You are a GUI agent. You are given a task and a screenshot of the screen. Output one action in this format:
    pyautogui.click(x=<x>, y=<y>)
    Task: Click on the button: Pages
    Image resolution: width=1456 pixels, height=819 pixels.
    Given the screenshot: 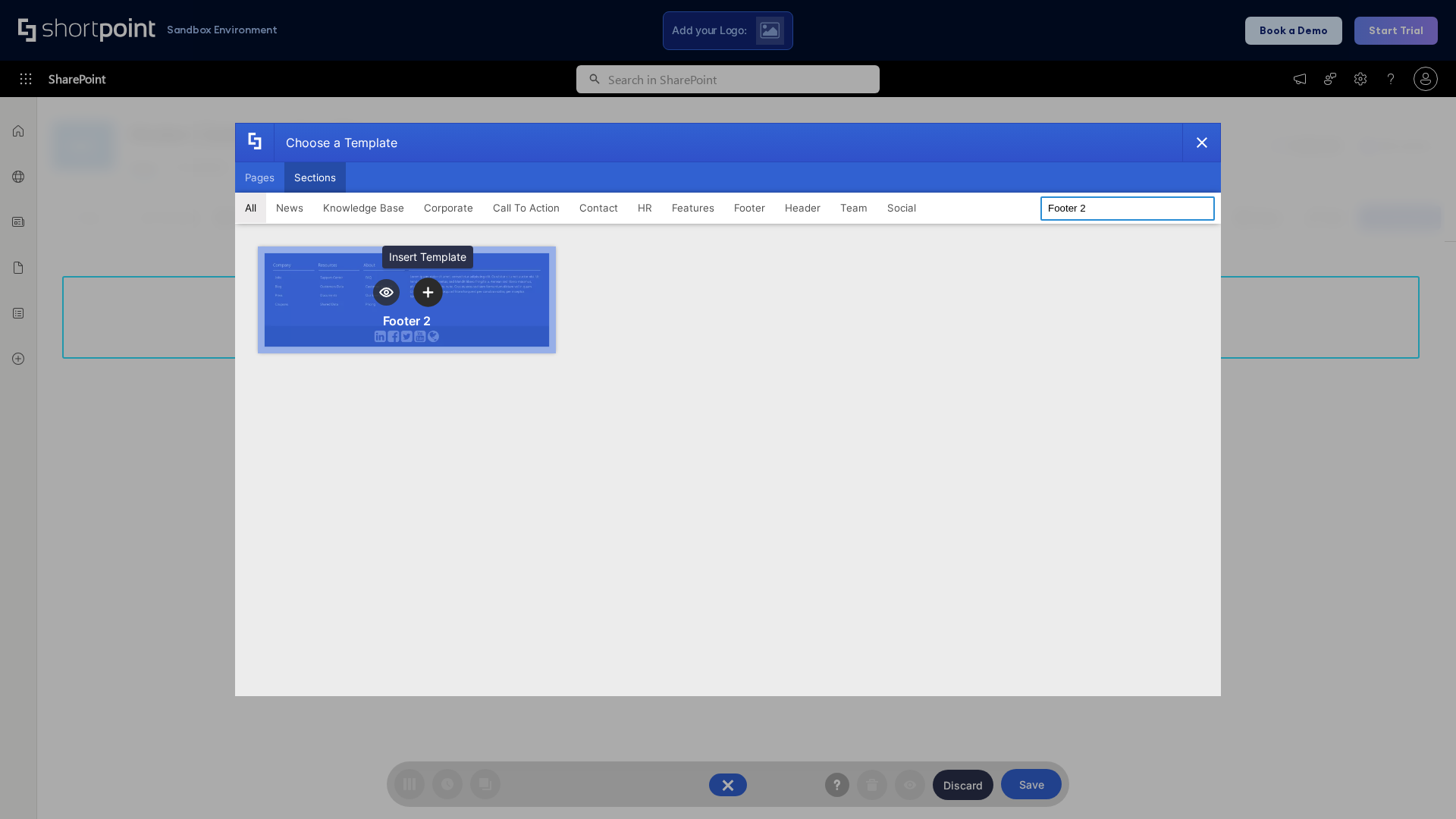 What is the action you would take?
    pyautogui.click(x=260, y=178)
    